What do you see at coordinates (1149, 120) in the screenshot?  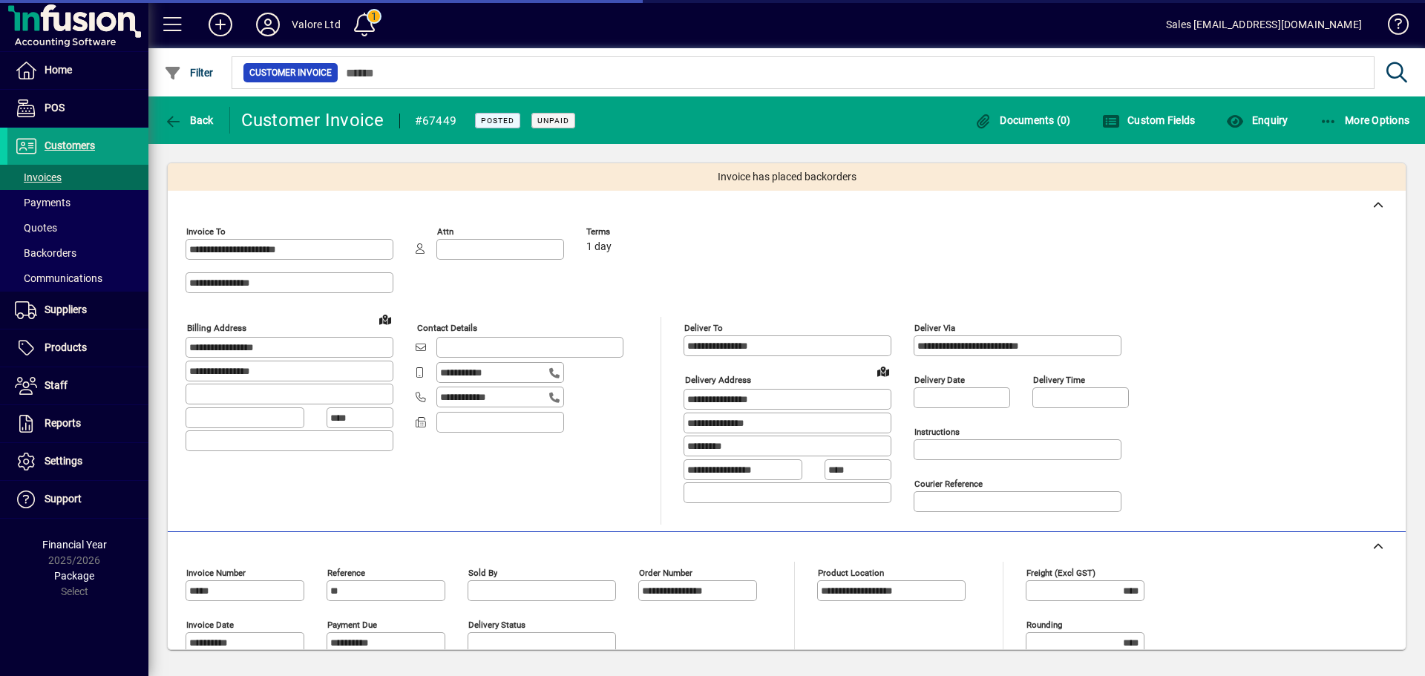 I see `span: Custom Fields` at bounding box center [1149, 120].